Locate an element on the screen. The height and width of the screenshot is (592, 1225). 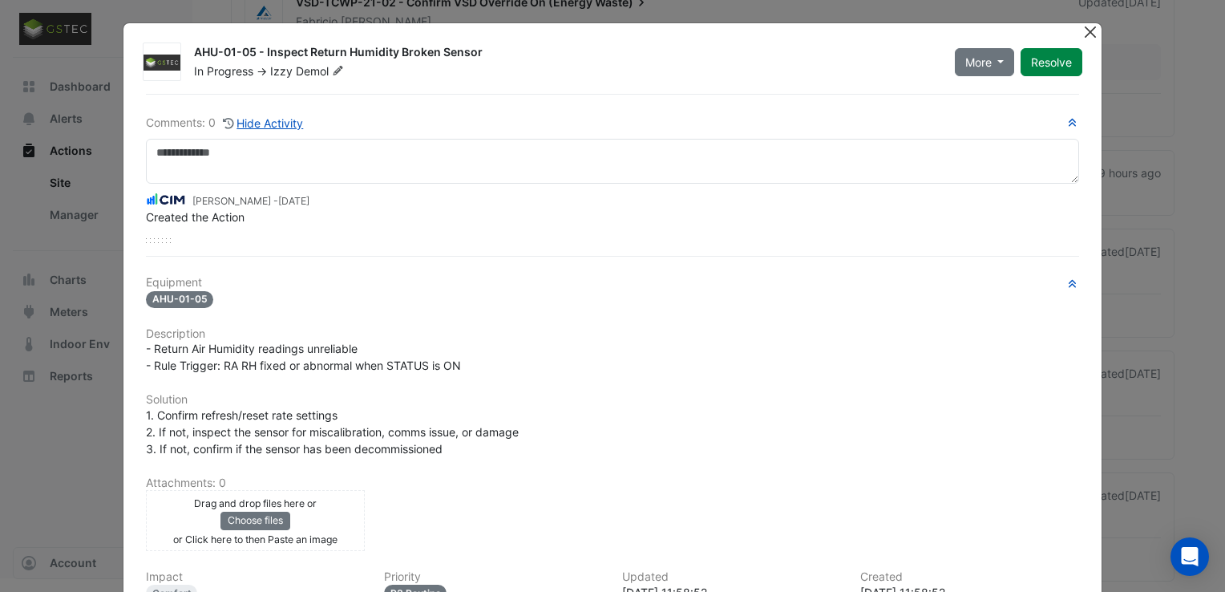
img: CIM is located at coordinates (166, 200).